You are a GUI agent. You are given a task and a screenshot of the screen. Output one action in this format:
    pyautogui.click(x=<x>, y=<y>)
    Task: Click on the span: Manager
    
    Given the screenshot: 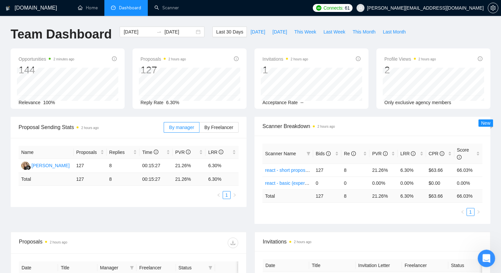 What is the action you would take?
    pyautogui.click(x=114, y=268)
    